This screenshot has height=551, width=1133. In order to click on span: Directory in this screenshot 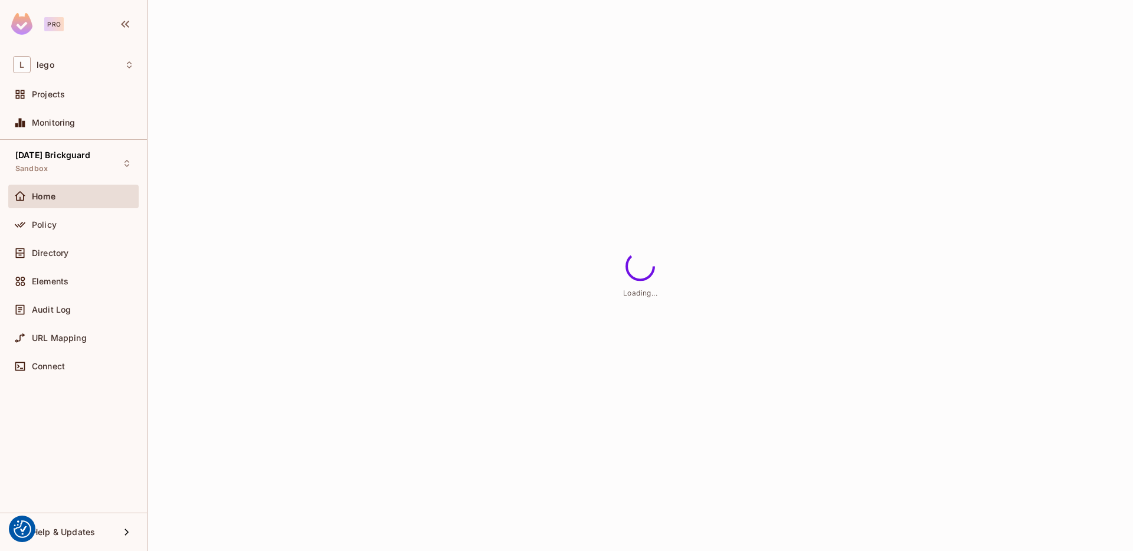, I will do `click(50, 253)`.